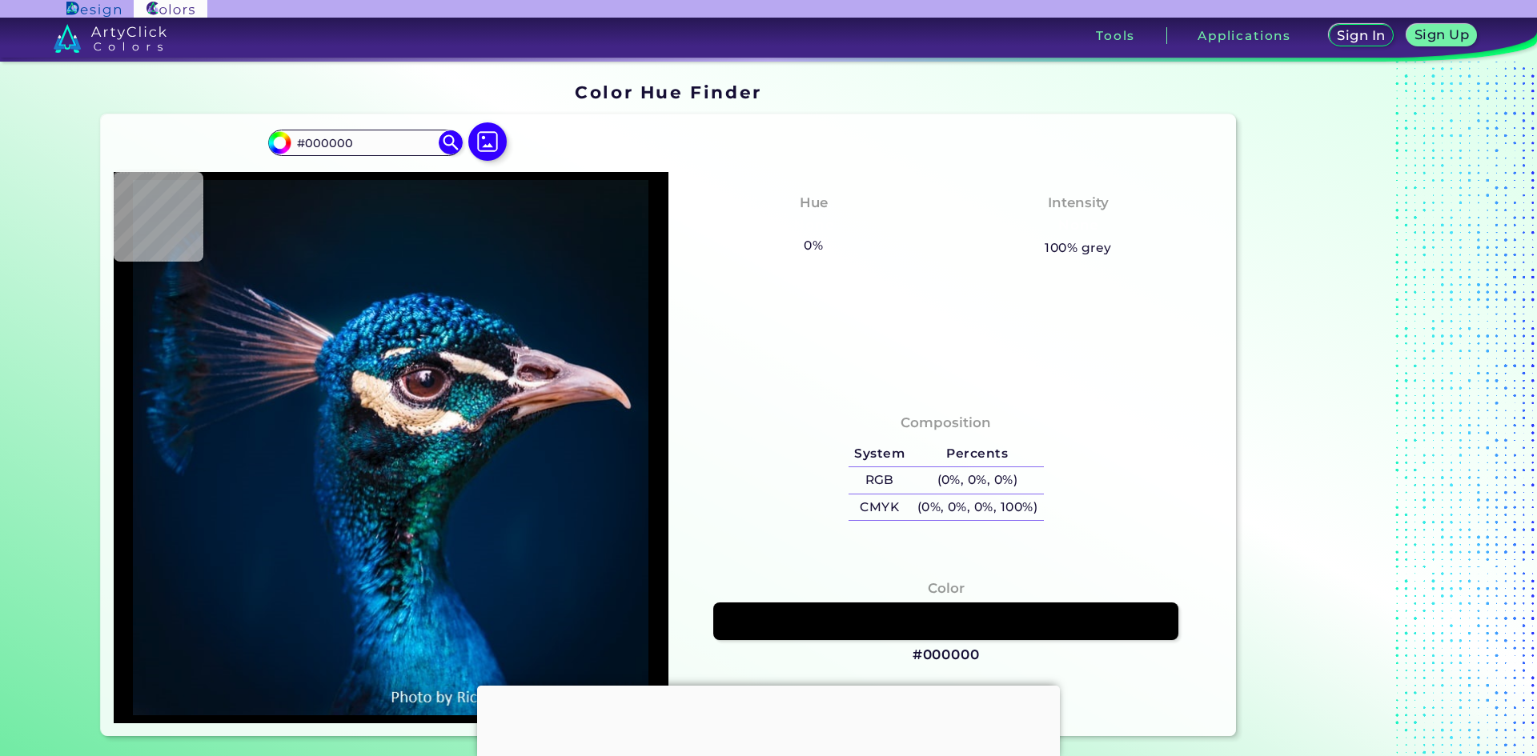  What do you see at coordinates (880, 454) in the screenshot?
I see `h5: System` at bounding box center [880, 454].